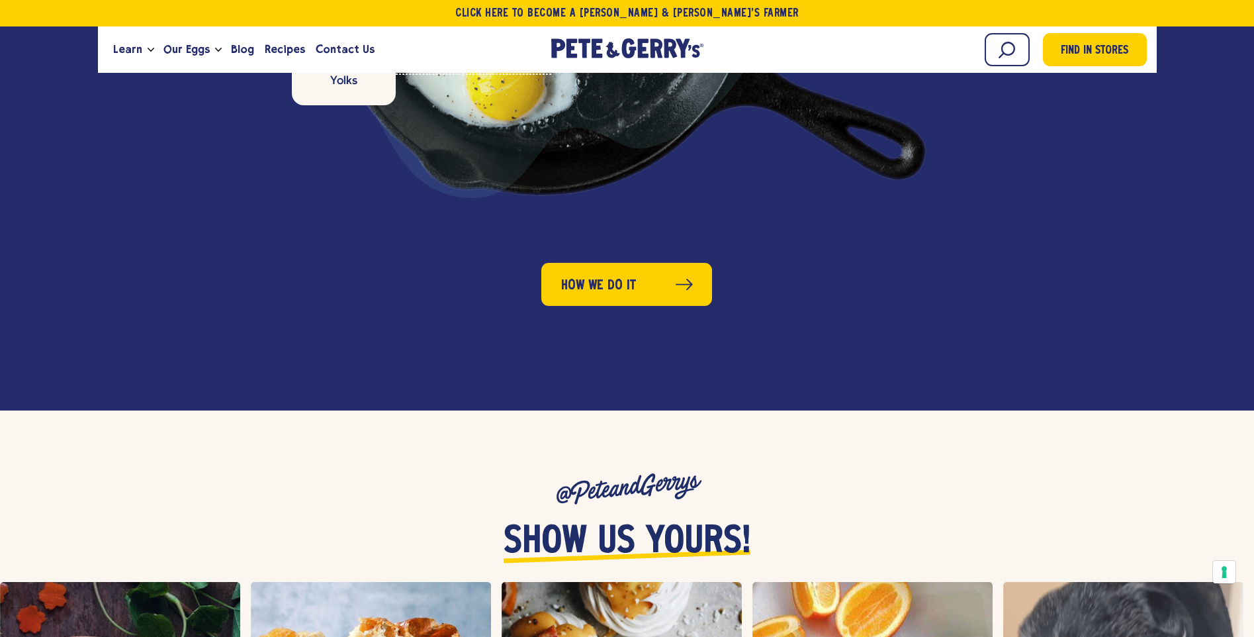 The width and height of the screenshot is (1254, 637). What do you see at coordinates (545, 542) in the screenshot?
I see `span: Show` at bounding box center [545, 542].